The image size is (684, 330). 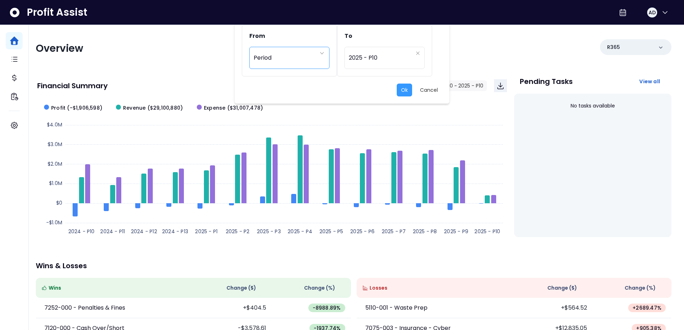 I want to click on span: AD, so click(x=652, y=13).